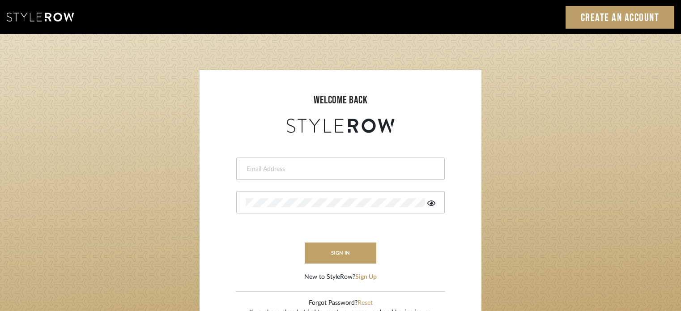 The height and width of the screenshot is (311, 681). I want to click on input: Email Address, so click(339, 169).